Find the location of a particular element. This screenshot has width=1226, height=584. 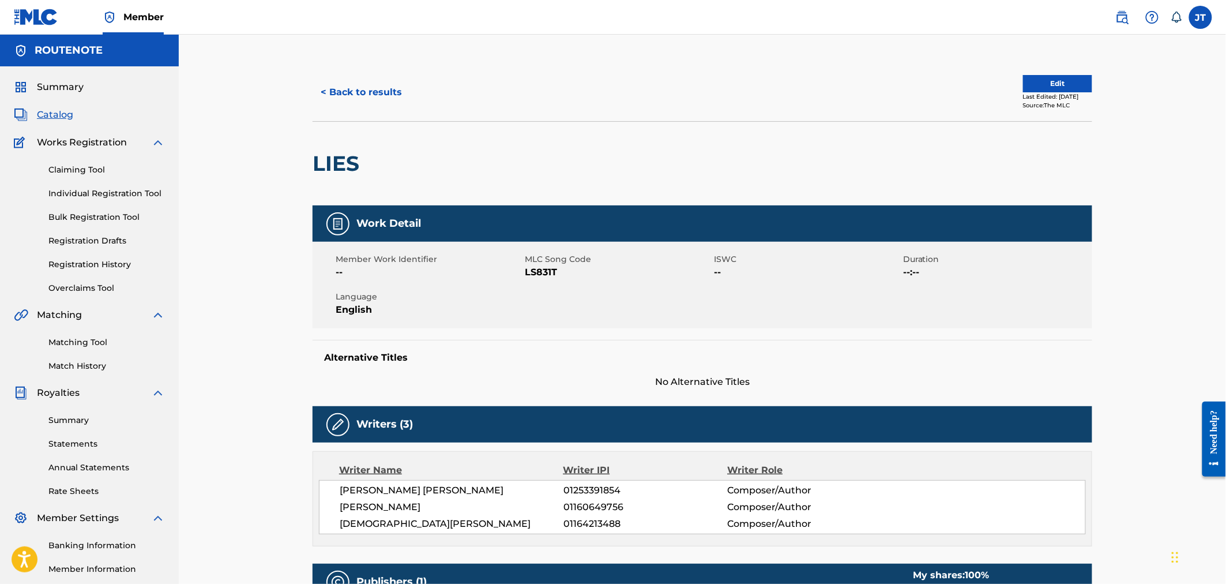

span: Matching is located at coordinates (59, 315).